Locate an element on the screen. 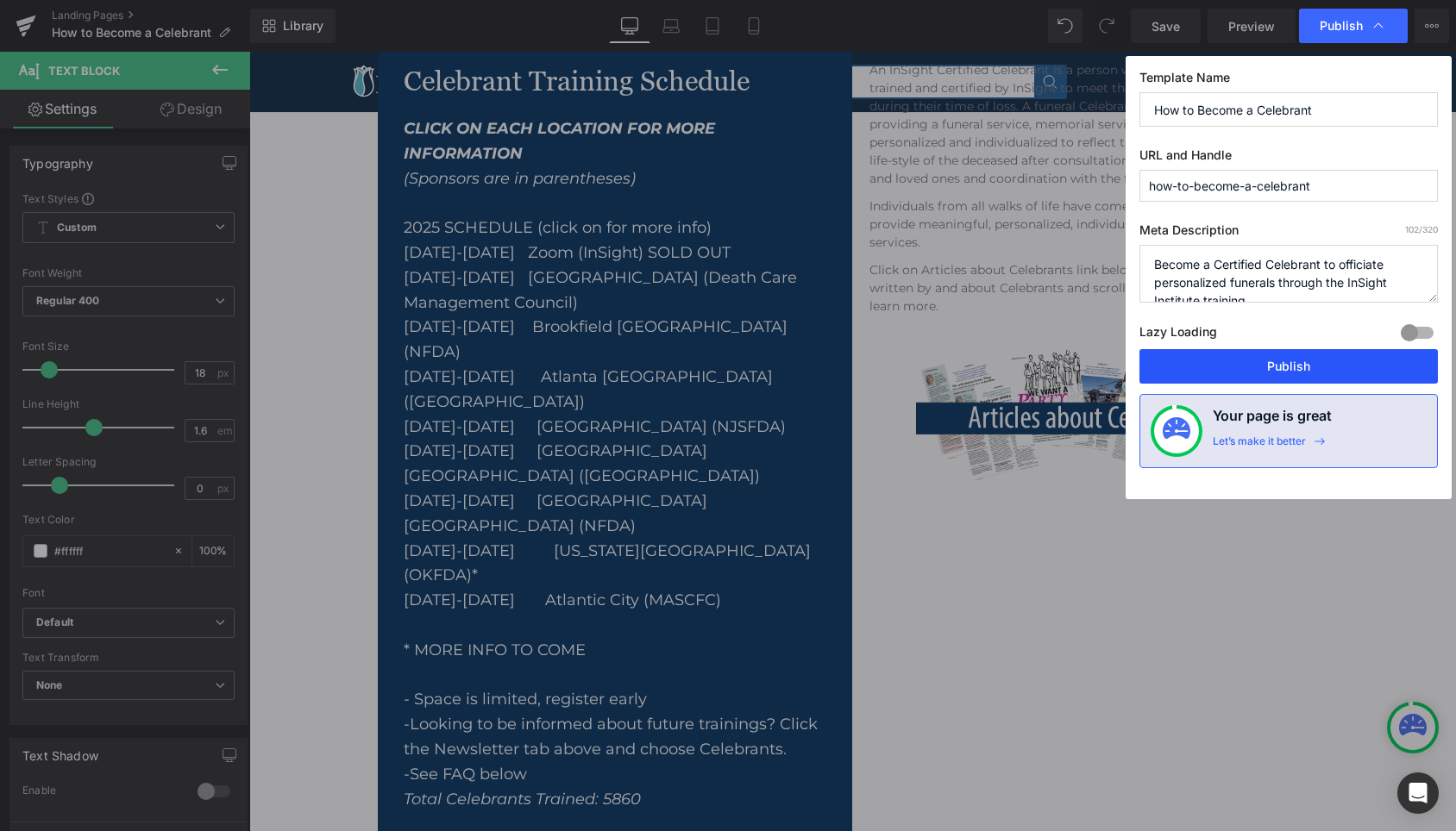  span: /320 is located at coordinates (1421, 229).